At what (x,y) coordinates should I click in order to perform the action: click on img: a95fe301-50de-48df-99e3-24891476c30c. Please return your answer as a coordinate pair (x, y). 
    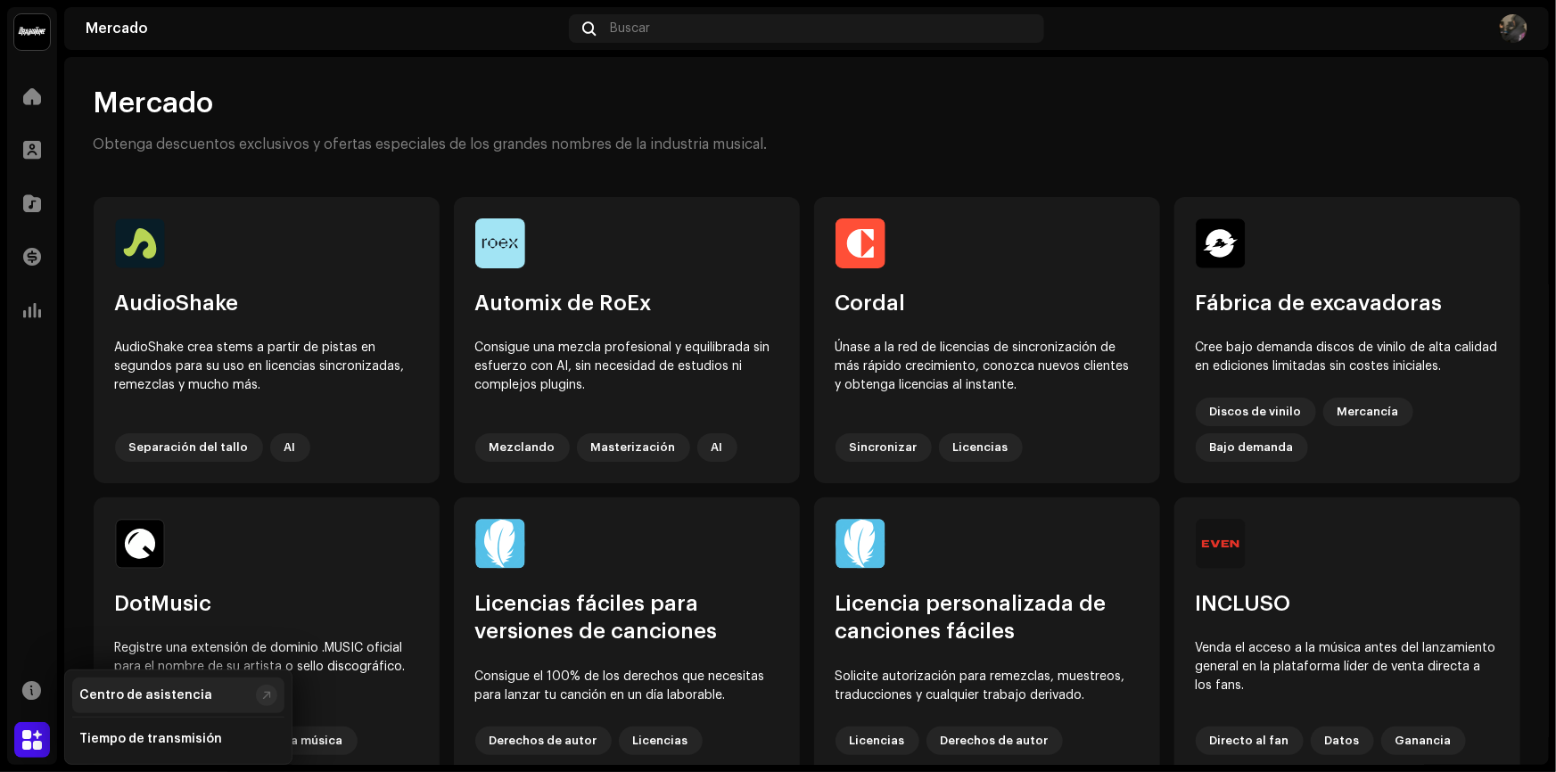
    Looking at the image, I should click on (500, 544).